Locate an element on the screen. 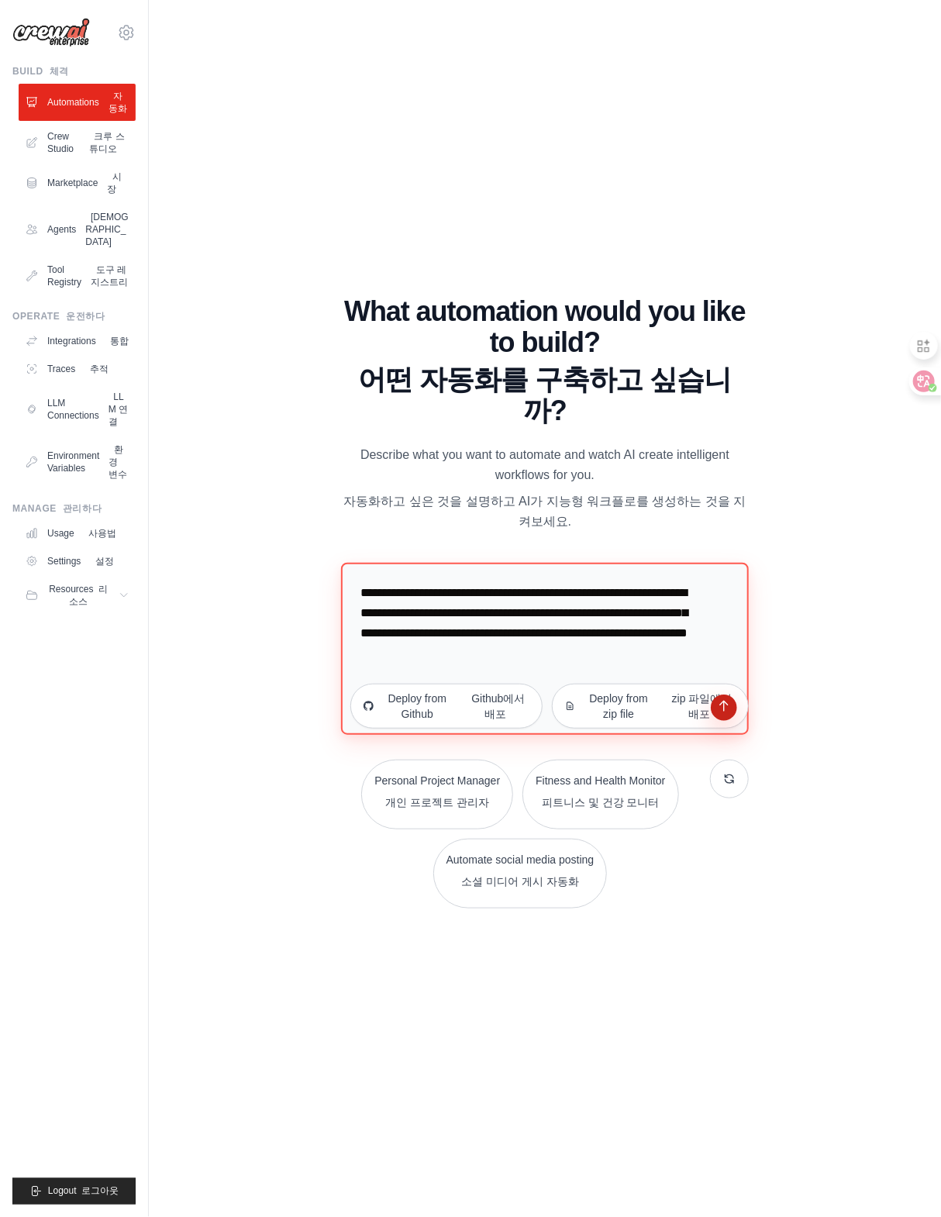 This screenshot has width=941, height=1217. font: 어떤 자동화를 구축하고 싶습니까? is located at coordinates (545, 395).